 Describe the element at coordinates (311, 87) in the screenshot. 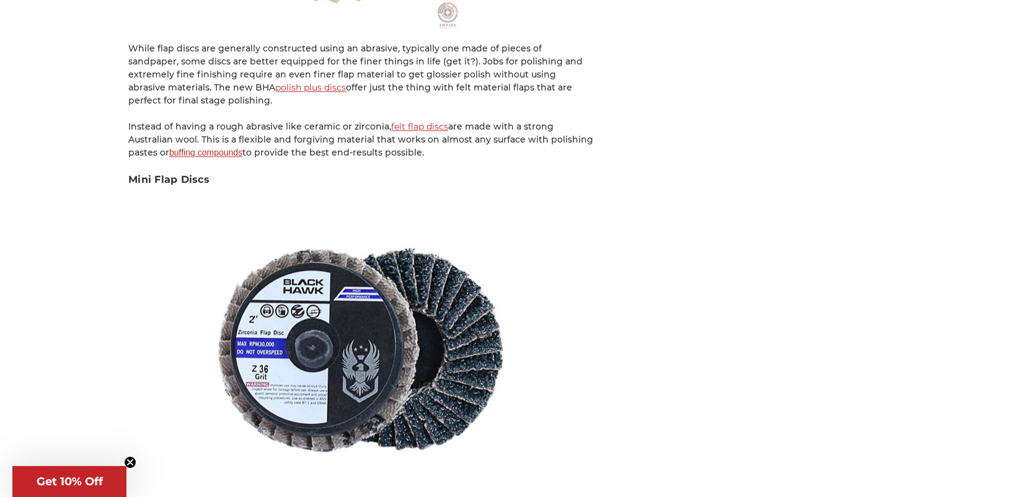

I see `a: polish plus discs` at that location.